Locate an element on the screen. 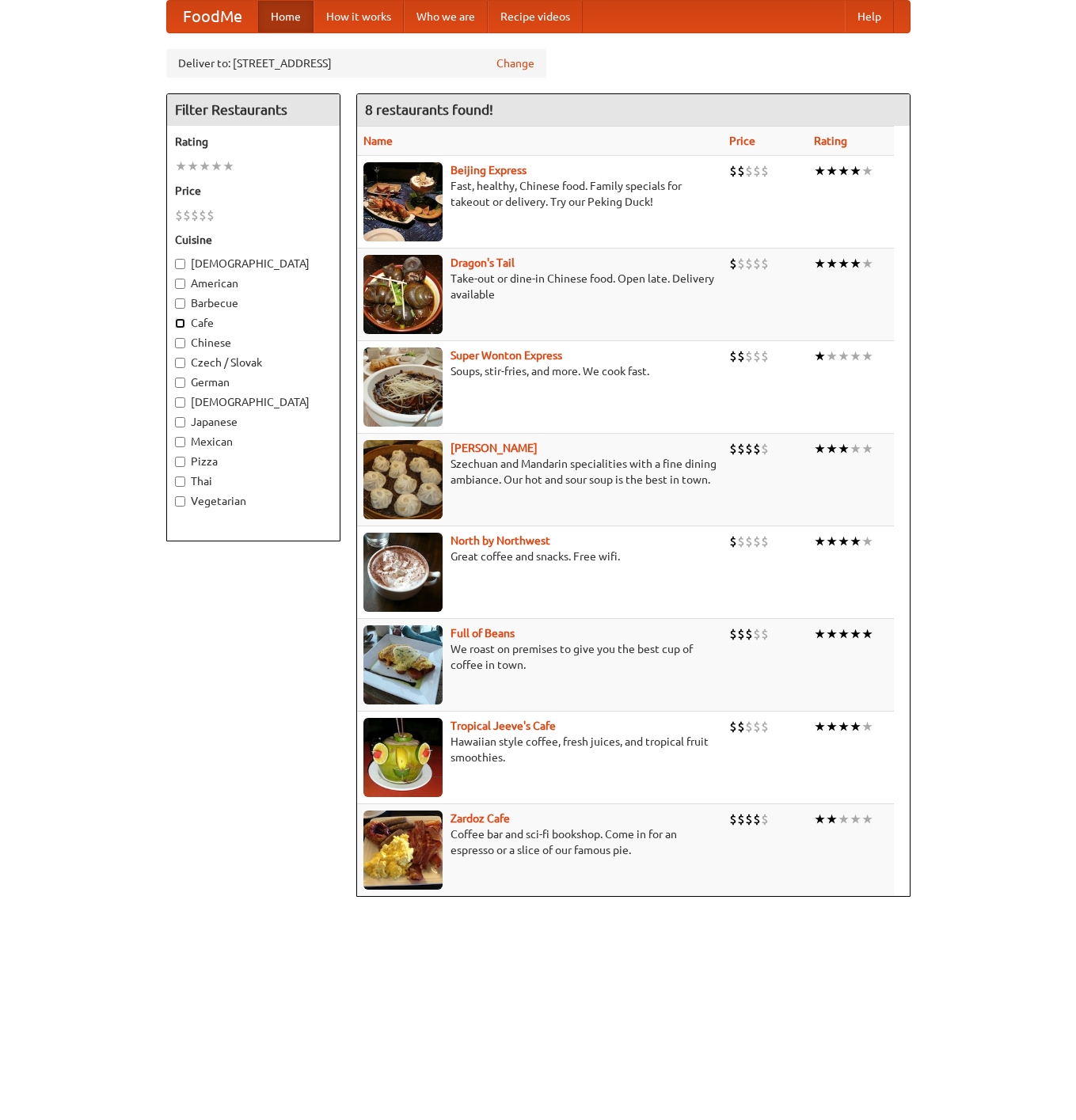 Image resolution: width=1076 pixels, height=1120 pixels. b: Zardoz Cafe is located at coordinates (480, 818).